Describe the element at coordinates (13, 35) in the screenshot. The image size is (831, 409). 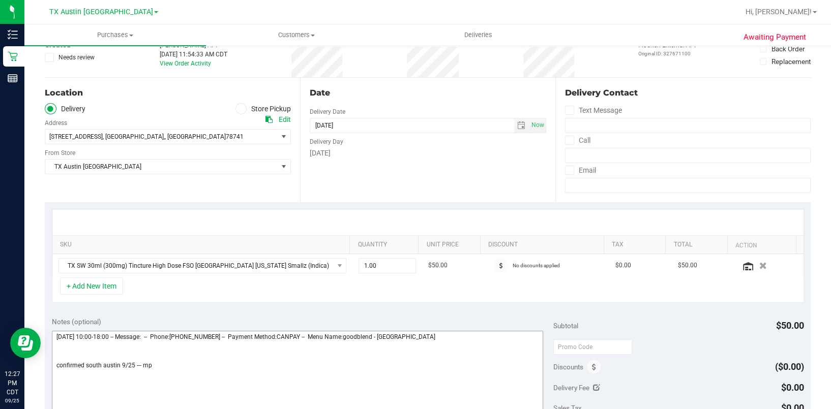
I see `inline-svg: Inventory` at that location.